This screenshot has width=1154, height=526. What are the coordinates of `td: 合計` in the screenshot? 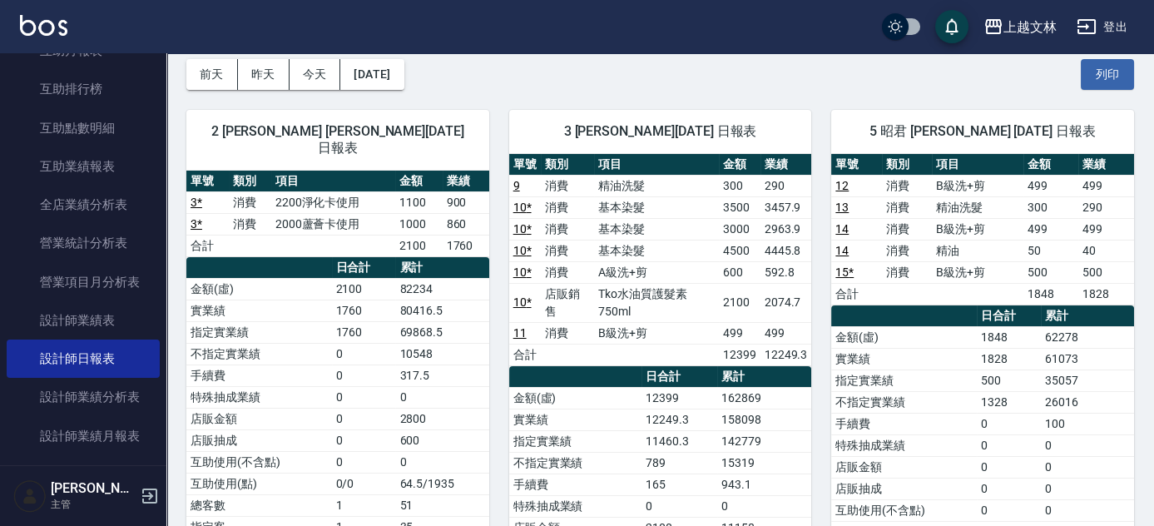 It's located at (856, 294).